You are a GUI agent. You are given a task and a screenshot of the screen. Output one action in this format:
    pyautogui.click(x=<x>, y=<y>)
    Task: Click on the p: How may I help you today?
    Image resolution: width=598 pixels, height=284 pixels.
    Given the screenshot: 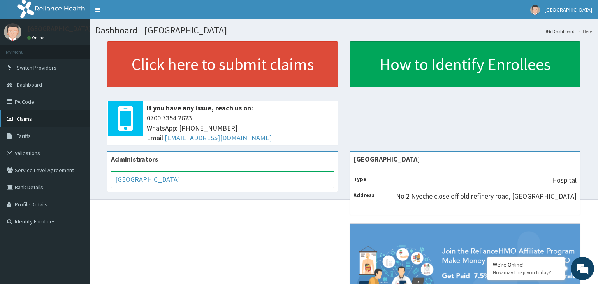 What is the action you would take?
    pyautogui.click(x=526, y=273)
    